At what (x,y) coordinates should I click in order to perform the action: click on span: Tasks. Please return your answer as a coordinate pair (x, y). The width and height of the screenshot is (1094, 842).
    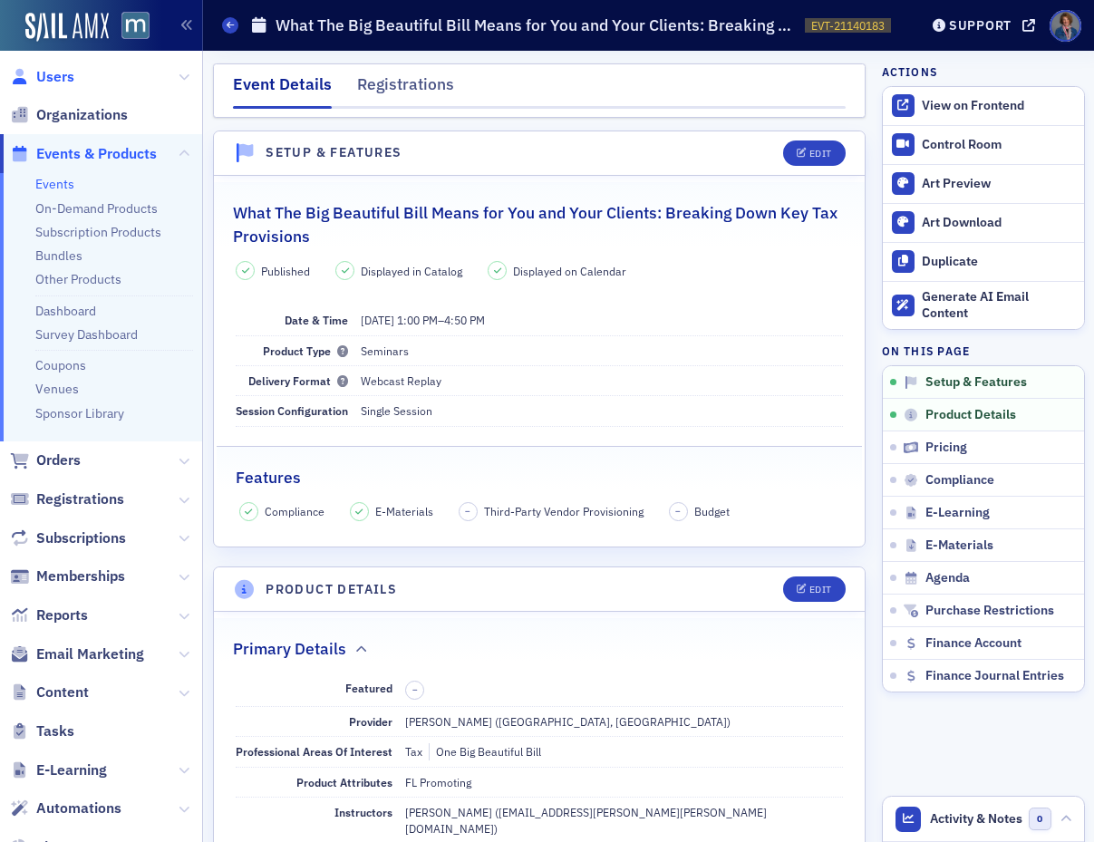
    Looking at the image, I should click on (55, 731).